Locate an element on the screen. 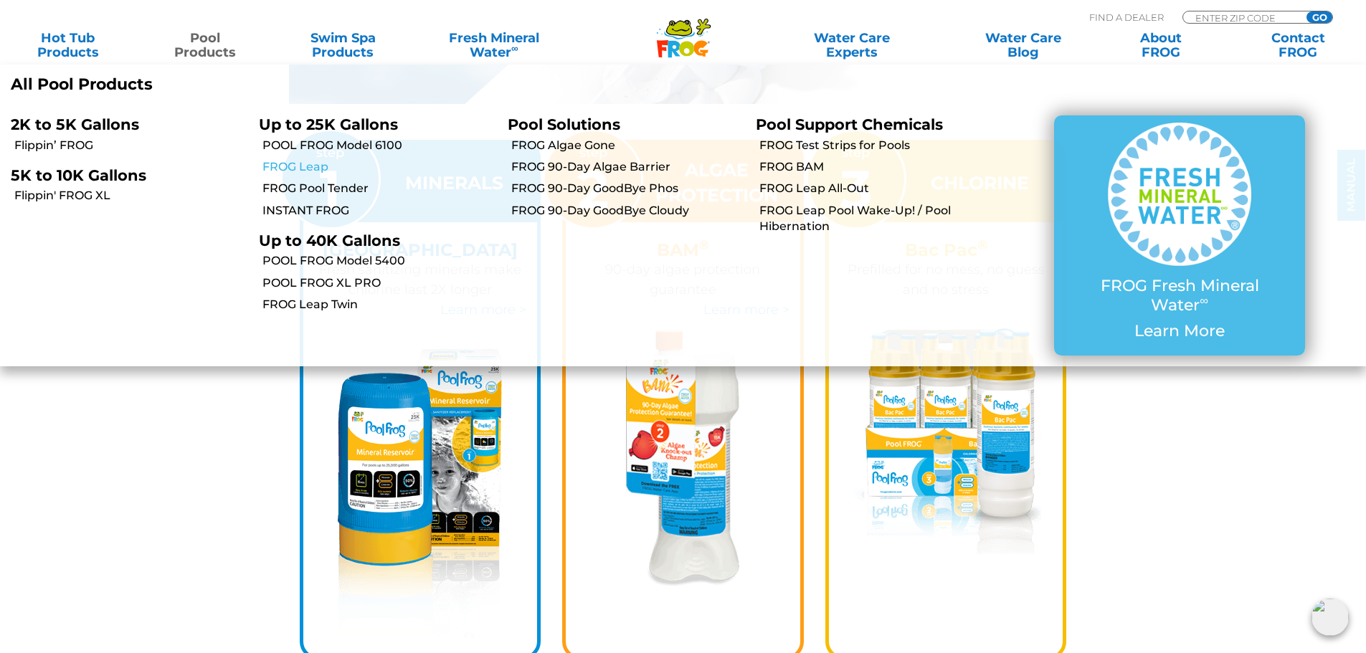  p: 2K to 5K Gallons is located at coordinates (124, 124).